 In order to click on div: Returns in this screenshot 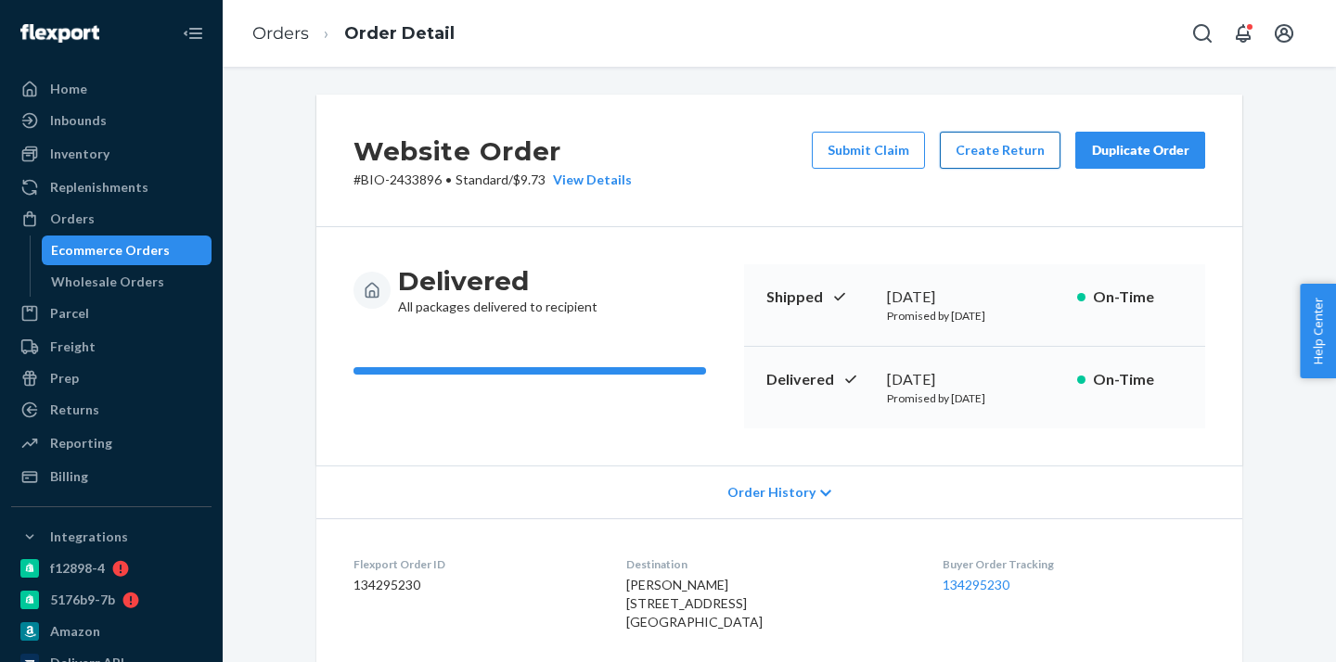, I will do `click(74, 410)`.